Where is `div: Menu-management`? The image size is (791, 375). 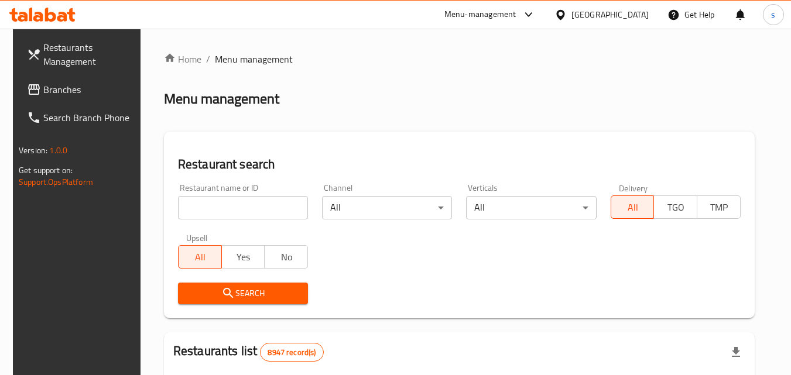
div: Menu-management is located at coordinates (480, 15).